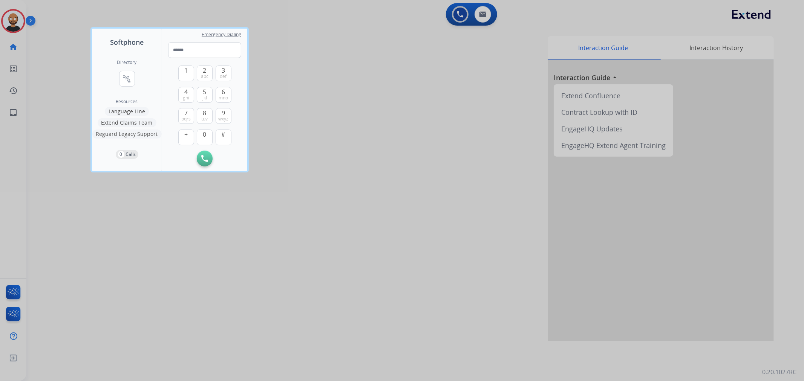  I want to click on span: 0, so click(205, 134).